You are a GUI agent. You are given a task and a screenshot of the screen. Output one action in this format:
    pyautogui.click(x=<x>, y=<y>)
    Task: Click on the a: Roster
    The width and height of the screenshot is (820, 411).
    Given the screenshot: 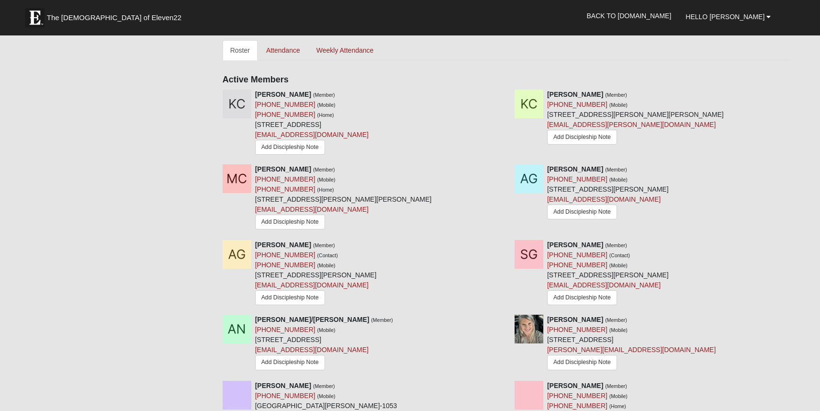 What is the action you would take?
    pyautogui.click(x=240, y=50)
    